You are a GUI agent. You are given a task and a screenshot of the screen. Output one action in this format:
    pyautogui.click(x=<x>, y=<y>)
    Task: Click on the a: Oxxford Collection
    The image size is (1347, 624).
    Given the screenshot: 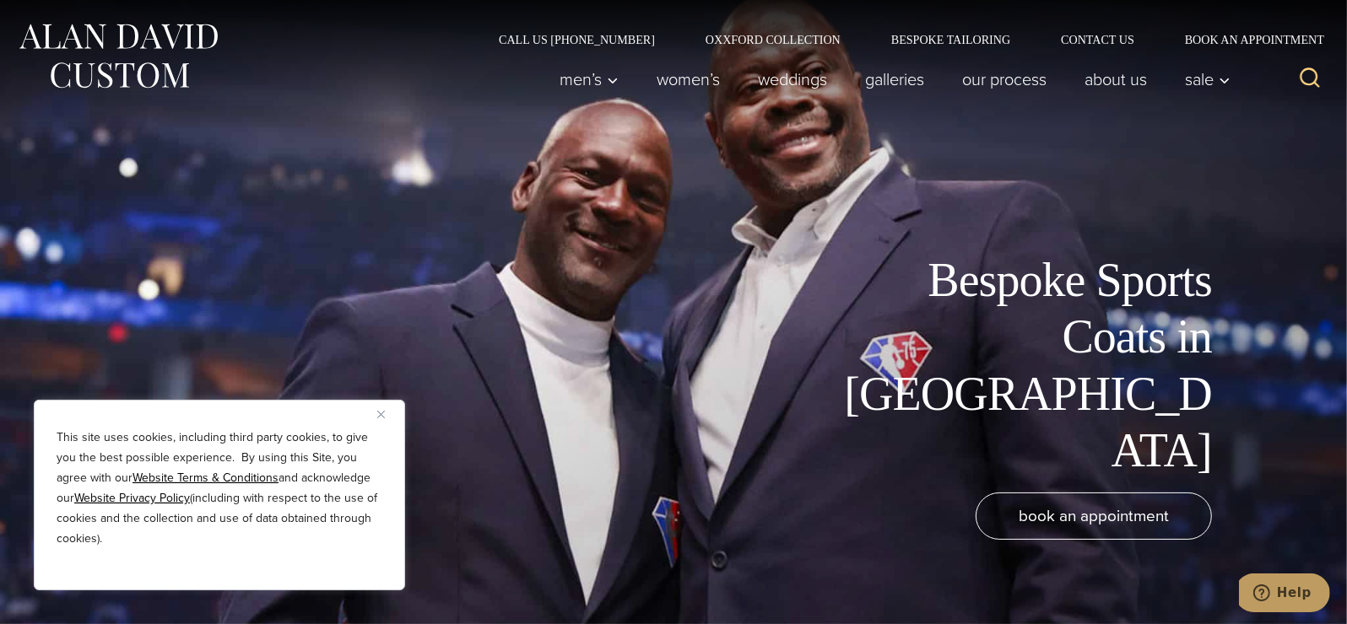 What is the action you would take?
    pyautogui.click(x=773, y=40)
    